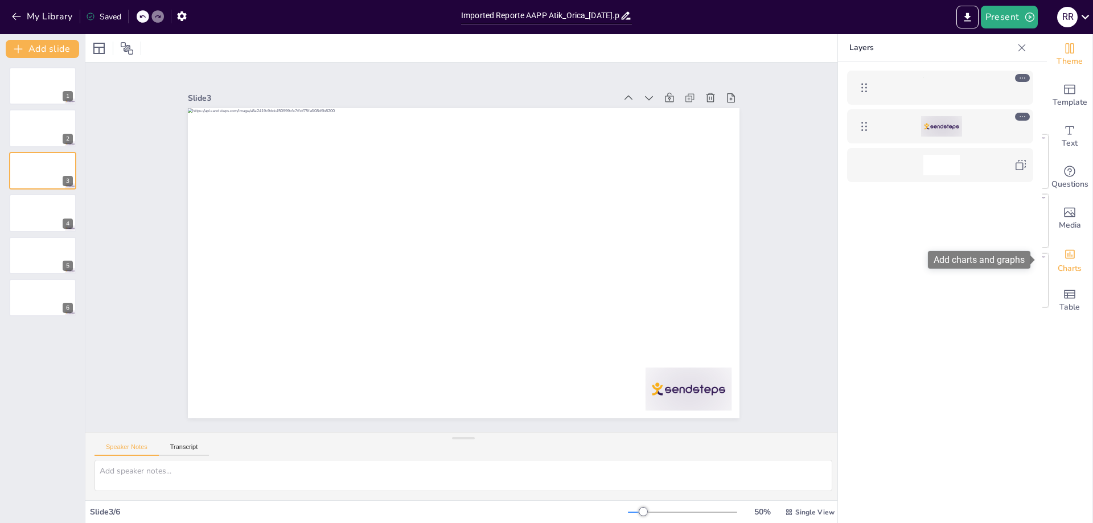 The image size is (1093, 523). What do you see at coordinates (1069, 269) in the screenshot?
I see `span: Charts` at bounding box center [1069, 269].